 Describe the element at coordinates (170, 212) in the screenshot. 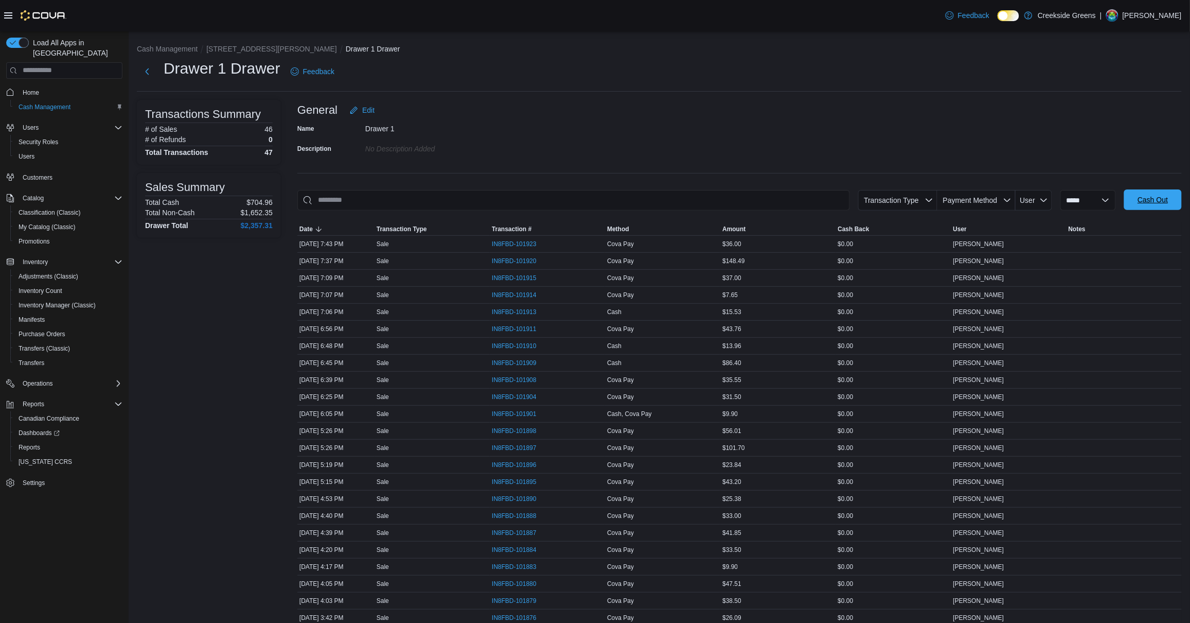

I see `h6: Total Non-Cash` at that location.